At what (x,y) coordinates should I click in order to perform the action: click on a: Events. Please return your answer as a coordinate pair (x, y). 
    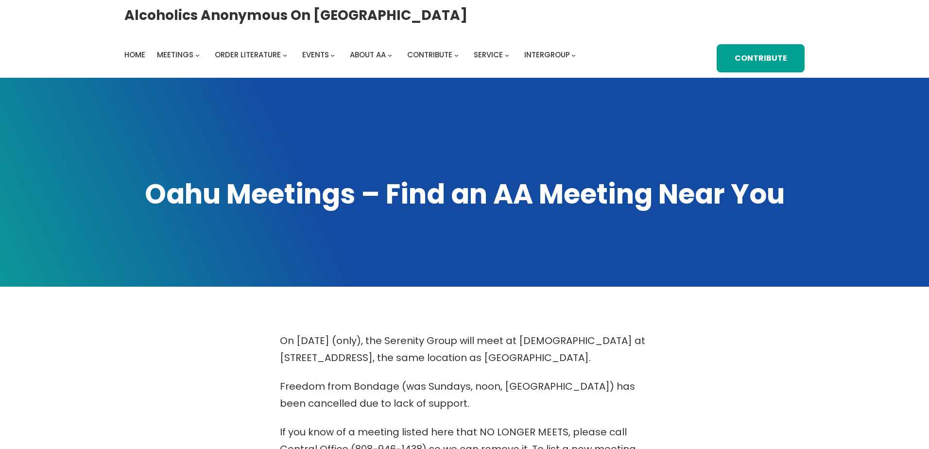
    Looking at the image, I should click on (315, 55).